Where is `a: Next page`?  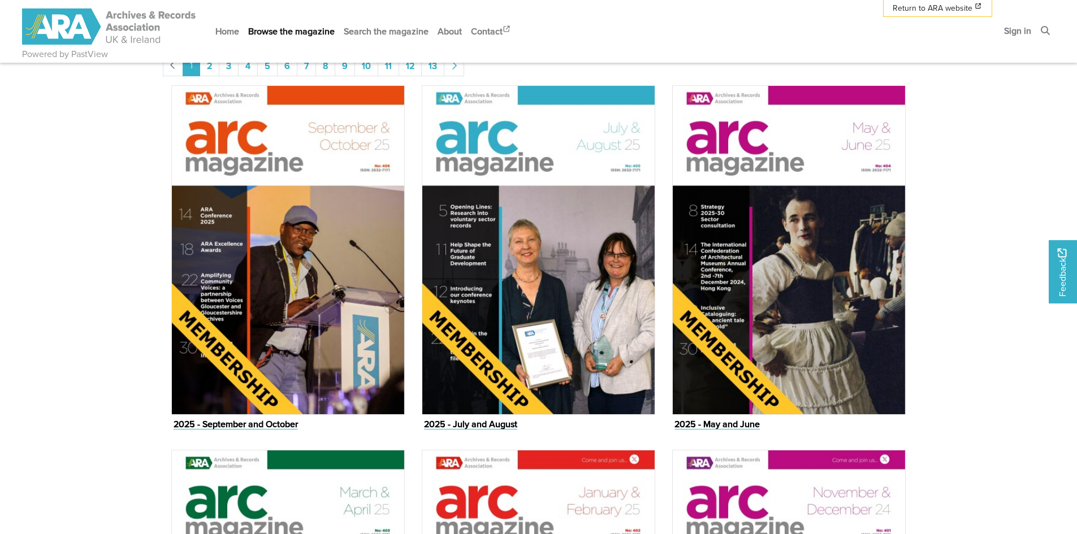
a: Next page is located at coordinates (454, 66).